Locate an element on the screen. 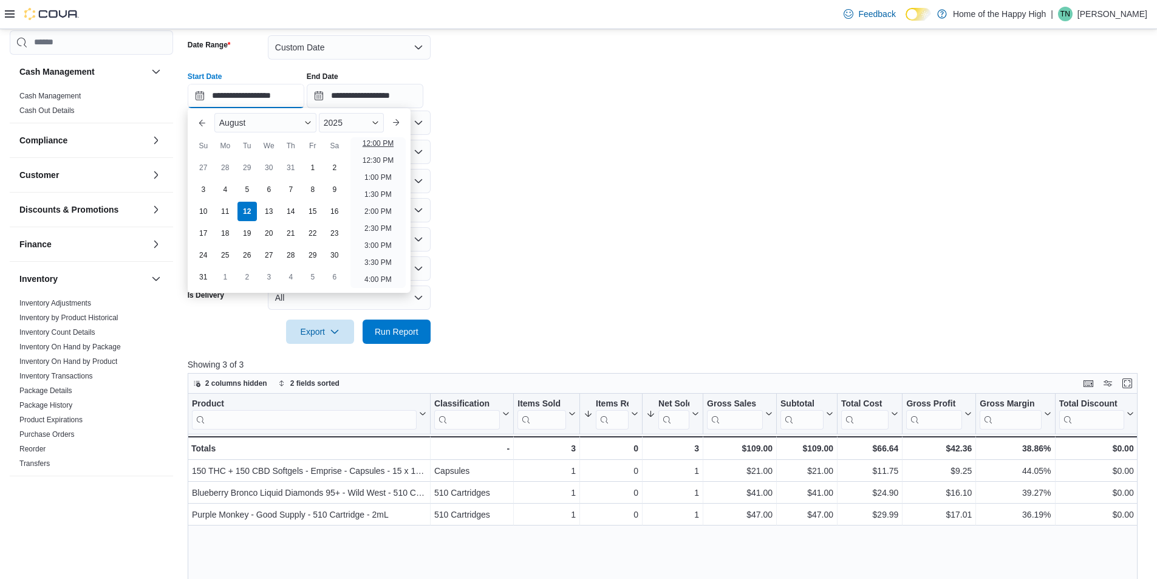  button: Classification is located at coordinates (472, 413).